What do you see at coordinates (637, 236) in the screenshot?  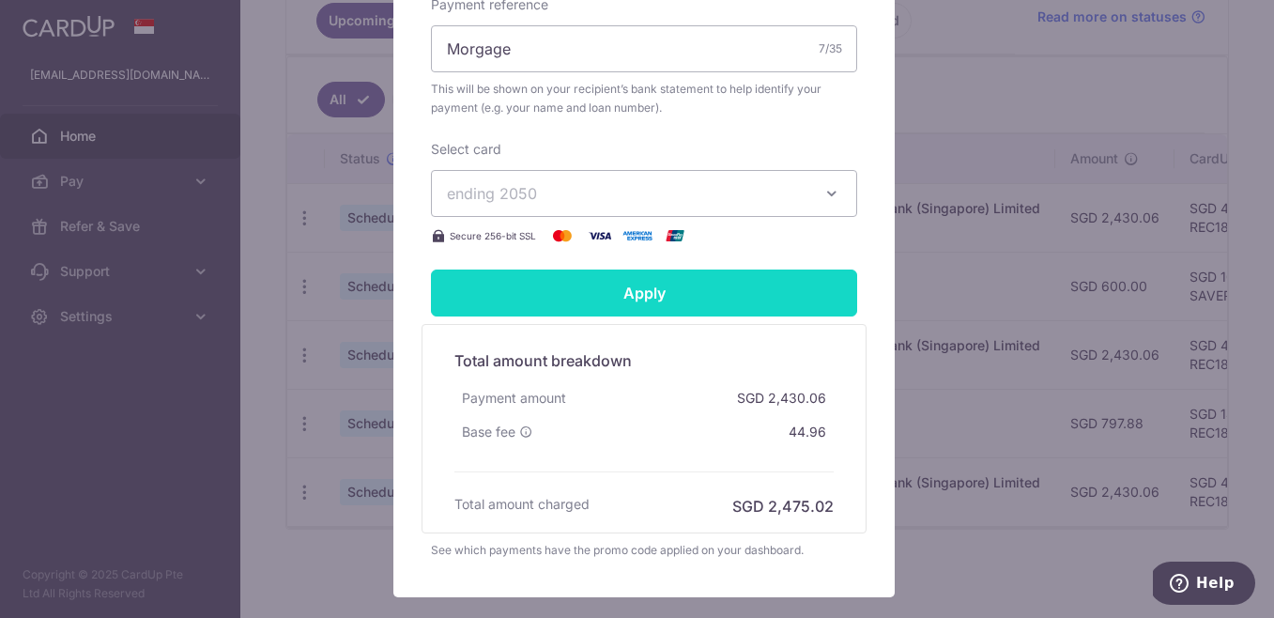 I see `img: American Express` at bounding box center [637, 236].